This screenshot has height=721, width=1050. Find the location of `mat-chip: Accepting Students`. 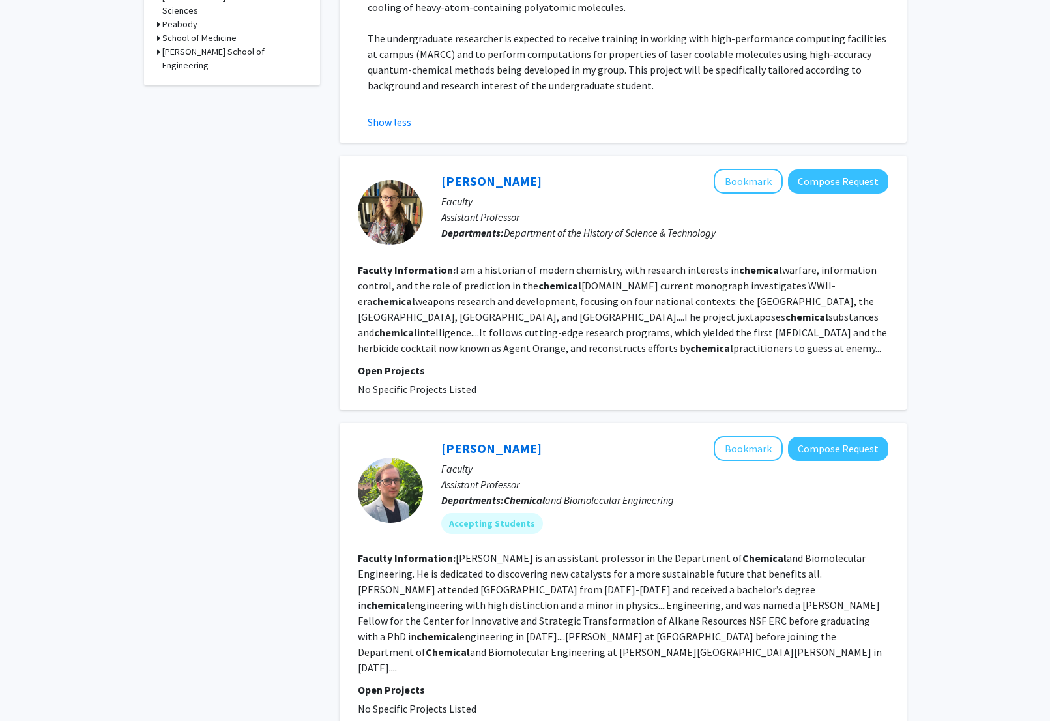

mat-chip: Accepting Students is located at coordinates (492, 523).